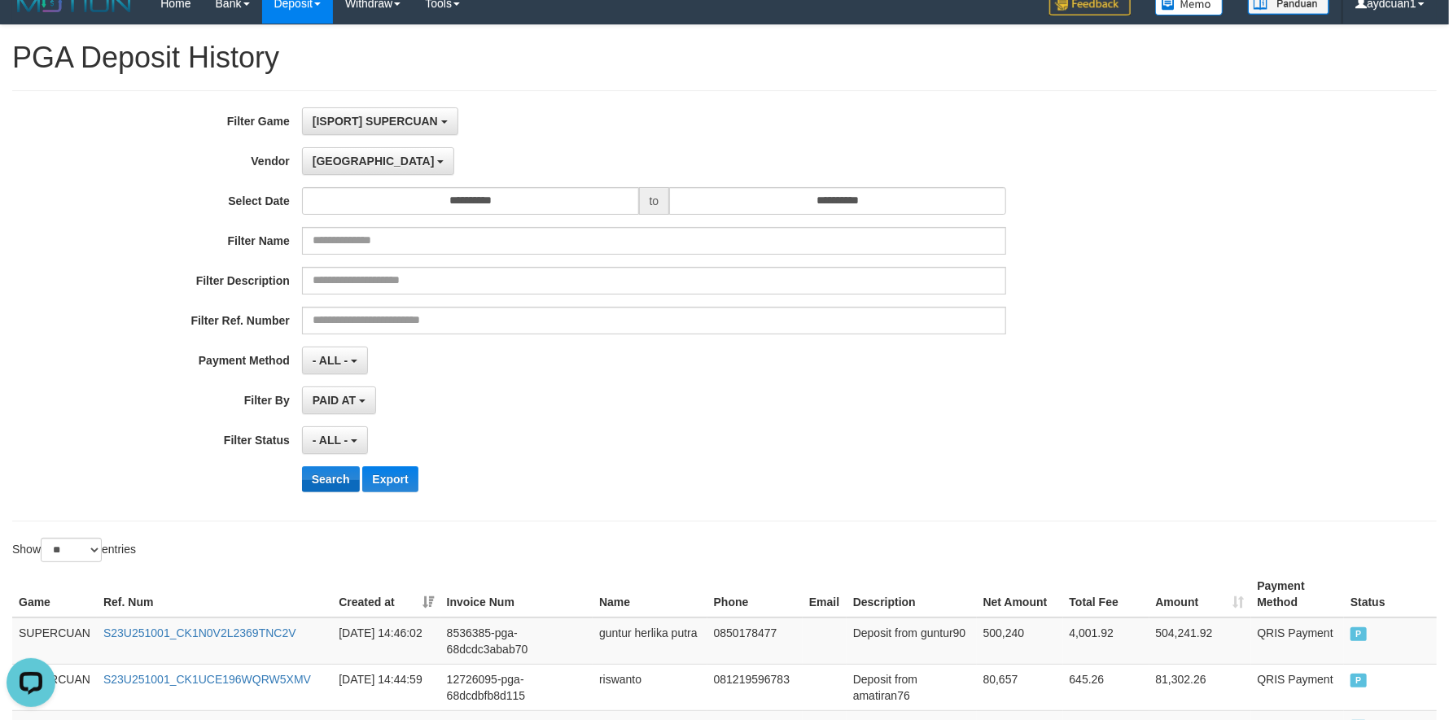 This screenshot has width=1449, height=720. What do you see at coordinates (650, 687) in the screenshot?
I see `td: riswanto` at bounding box center [650, 687].